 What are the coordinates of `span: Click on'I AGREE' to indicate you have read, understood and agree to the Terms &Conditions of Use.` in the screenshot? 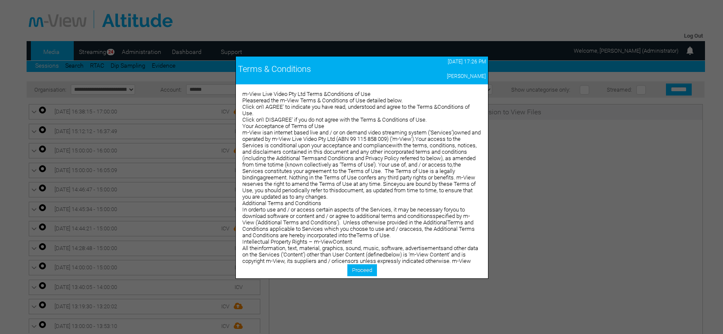 It's located at (356, 110).